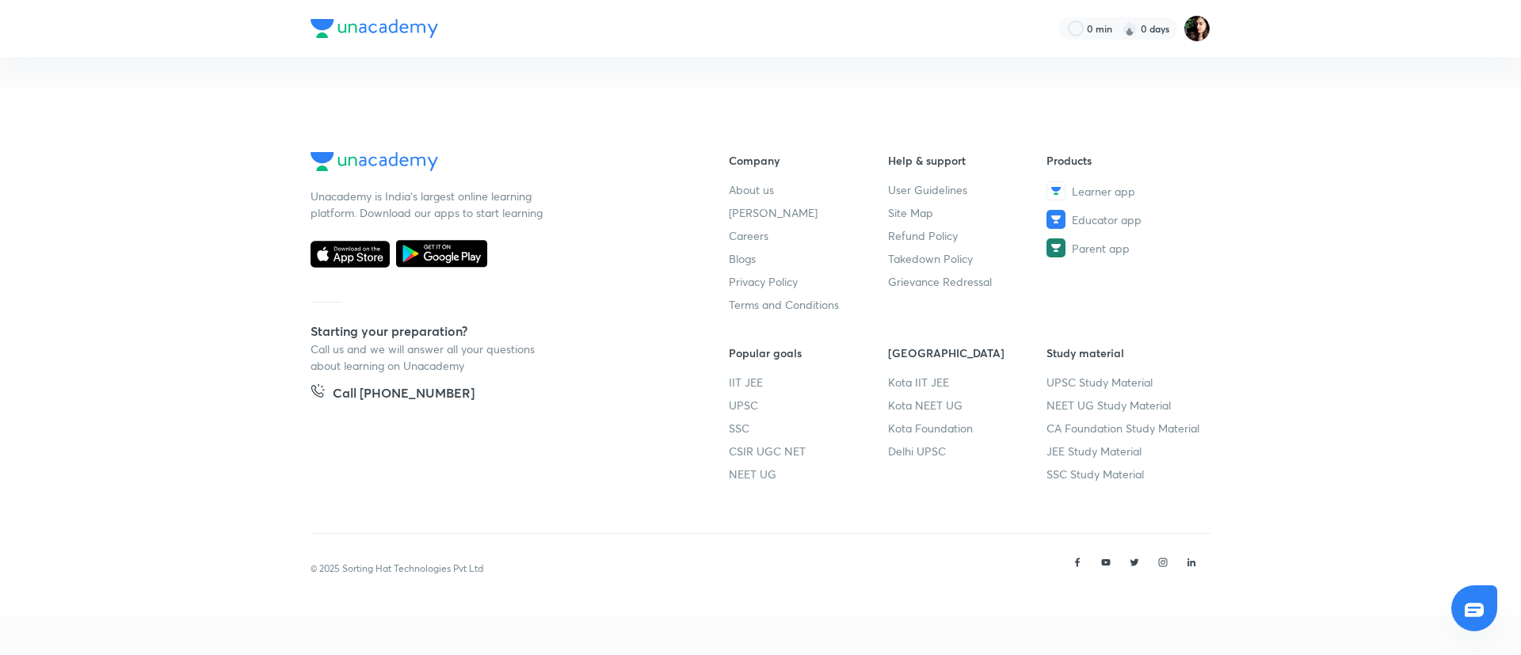 Image resolution: width=1521 pixels, height=655 pixels. What do you see at coordinates (429, 204) in the screenshot?
I see `p: Unacademy is India’s largest online learning platform. Download our apps to start learning` at bounding box center [429, 204].